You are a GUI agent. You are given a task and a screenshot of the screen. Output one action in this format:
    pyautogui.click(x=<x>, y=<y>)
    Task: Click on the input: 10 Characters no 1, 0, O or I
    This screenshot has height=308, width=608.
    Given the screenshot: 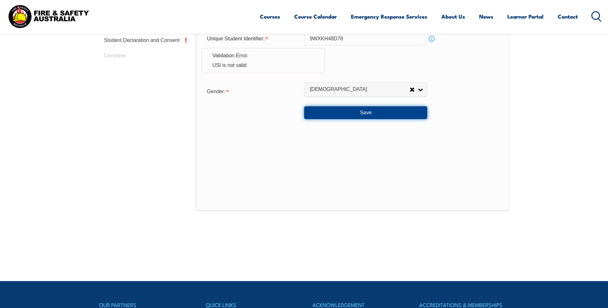 What is the action you would take?
    pyautogui.click(x=365, y=39)
    